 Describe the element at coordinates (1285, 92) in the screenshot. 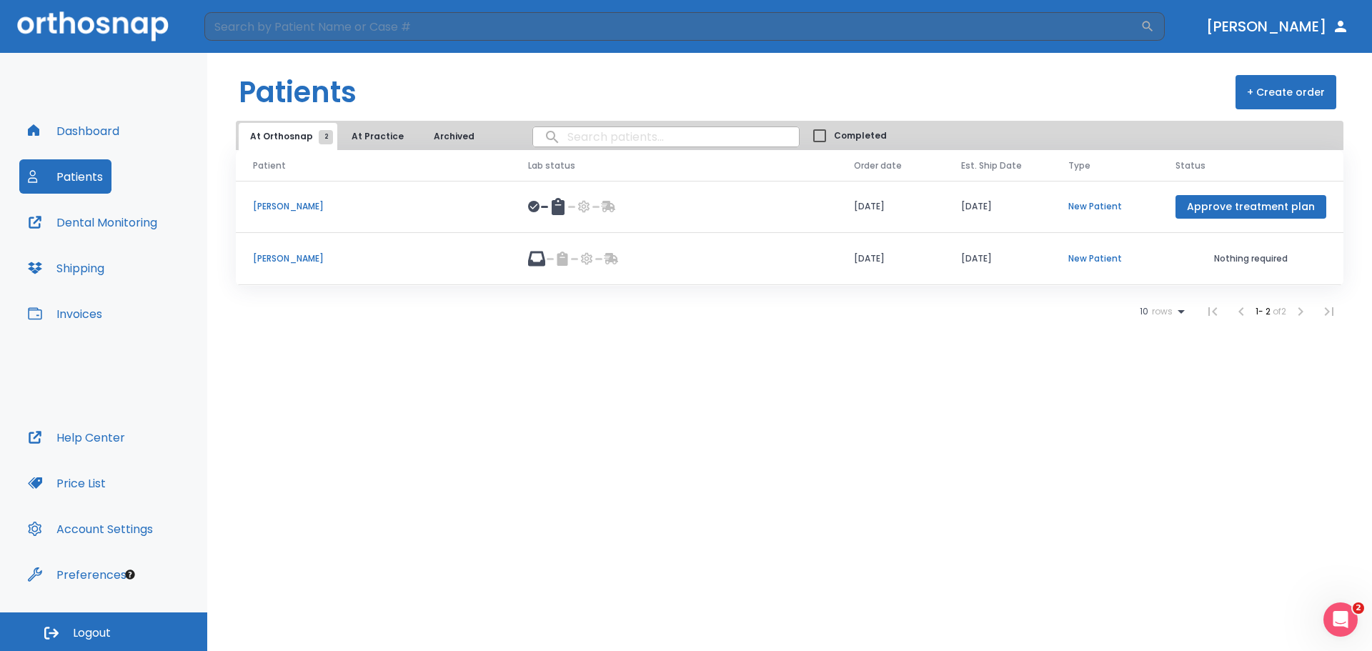

I see `button: + Create order` at that location.